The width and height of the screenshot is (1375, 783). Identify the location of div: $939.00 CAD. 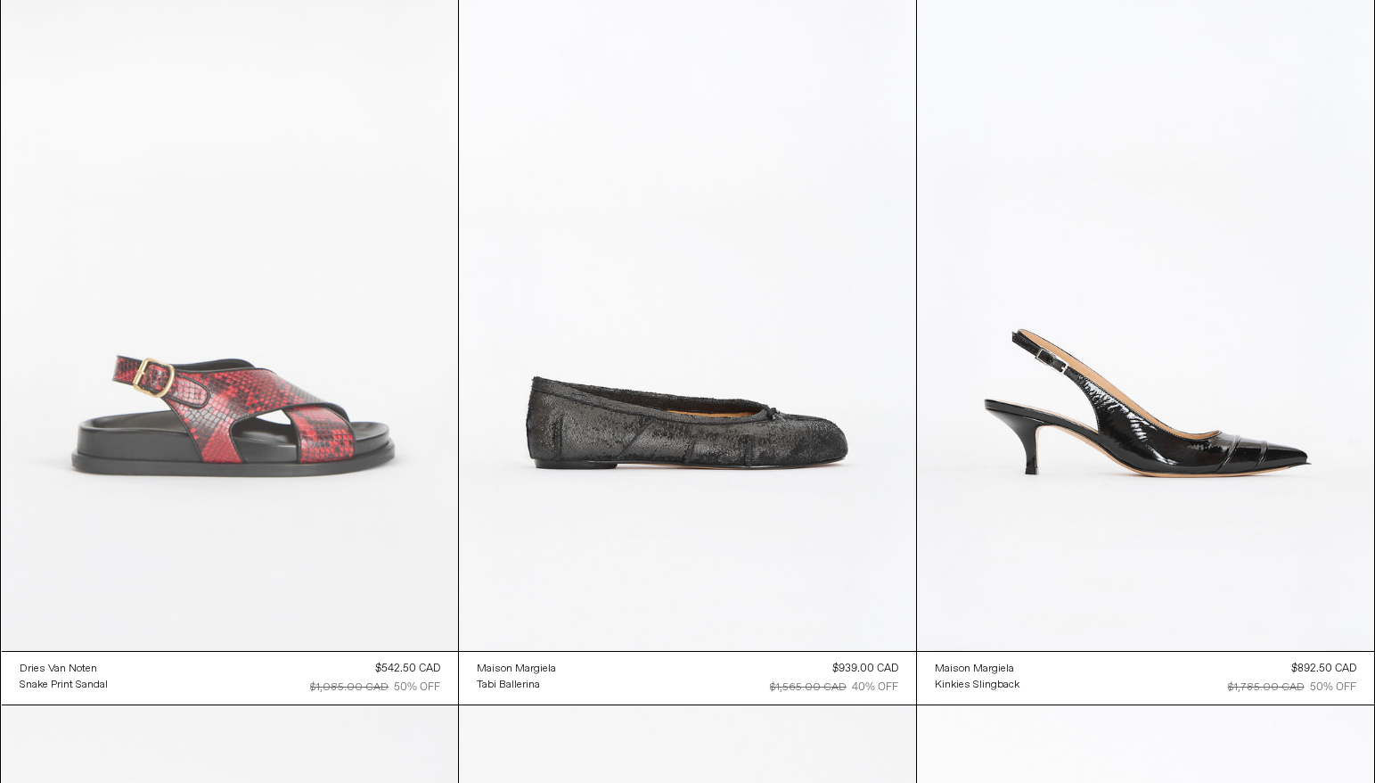
(865, 669).